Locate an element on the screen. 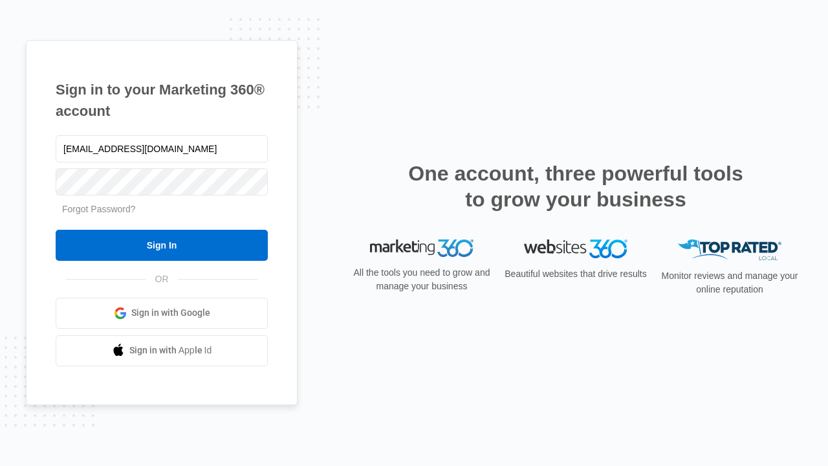  a: Forgot Password? is located at coordinates (99, 209).